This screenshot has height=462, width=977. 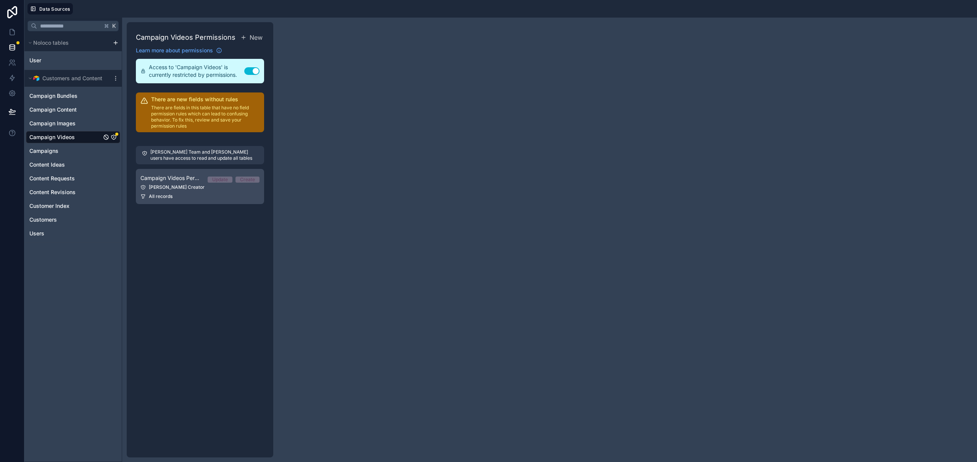 I want to click on span: Campaign Videos Permission 1, so click(x=171, y=178).